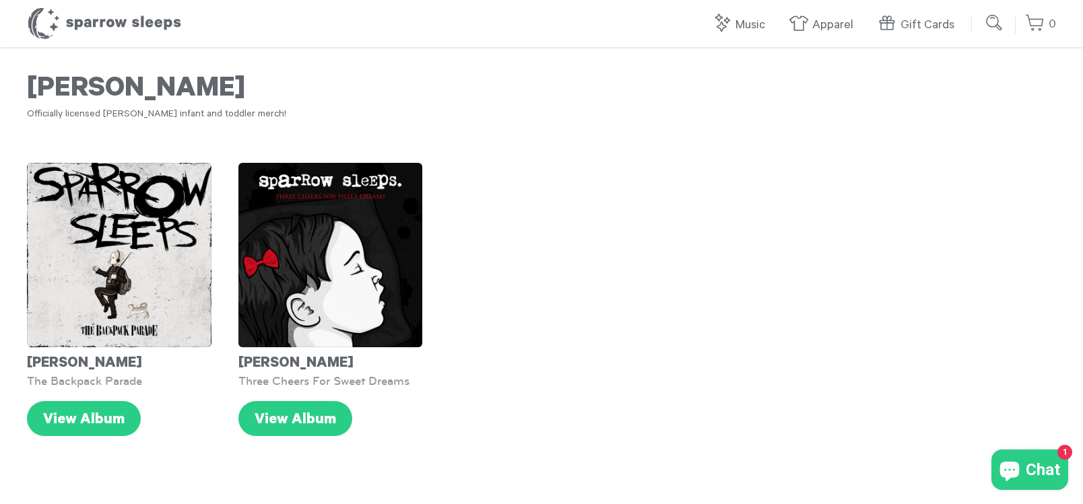  I want to click on a: 0, so click(1040, 24).